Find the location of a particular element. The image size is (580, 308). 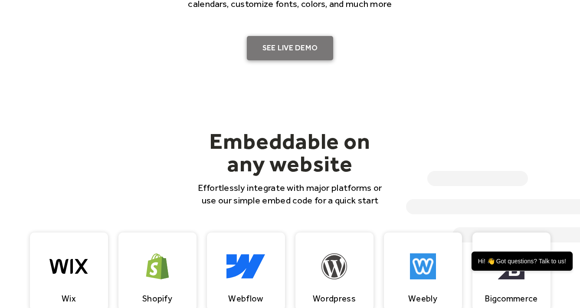

div: Shopify is located at coordinates (157, 299).